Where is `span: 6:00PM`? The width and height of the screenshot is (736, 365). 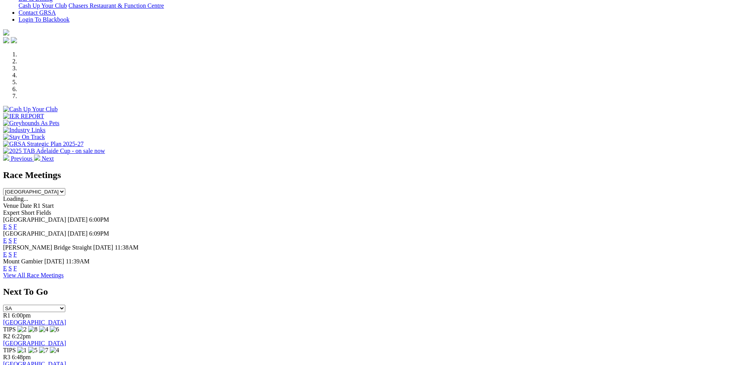
span: 6:00PM is located at coordinates (99, 219).